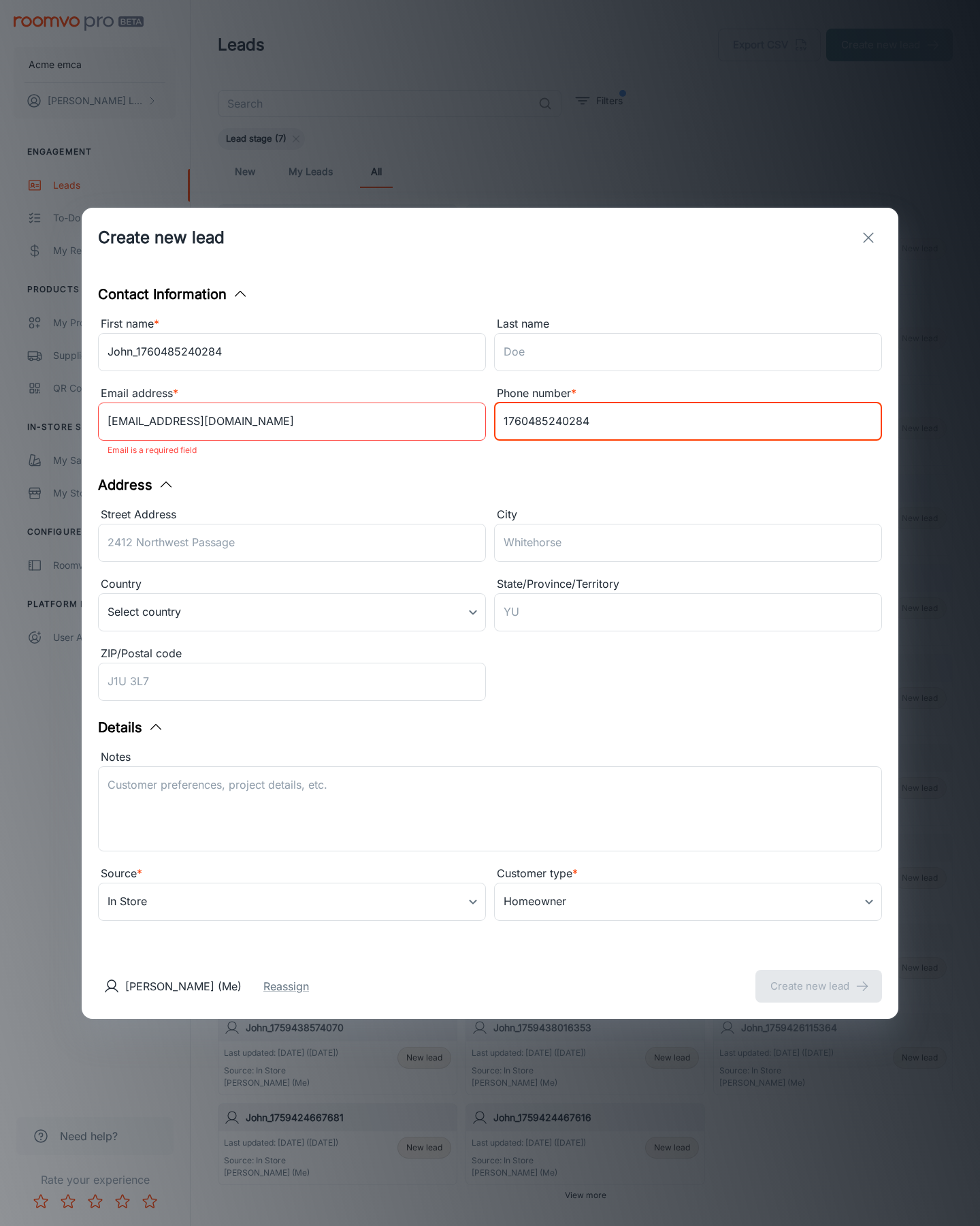  What do you see at coordinates (689, 393) in the screenshot?
I see `div: Phone number` at bounding box center [689, 393].